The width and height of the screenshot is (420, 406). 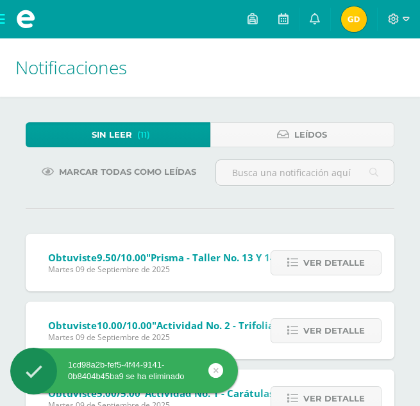 What do you see at coordinates (124, 325) in the screenshot?
I see `span: 10.00/10.00` at bounding box center [124, 325].